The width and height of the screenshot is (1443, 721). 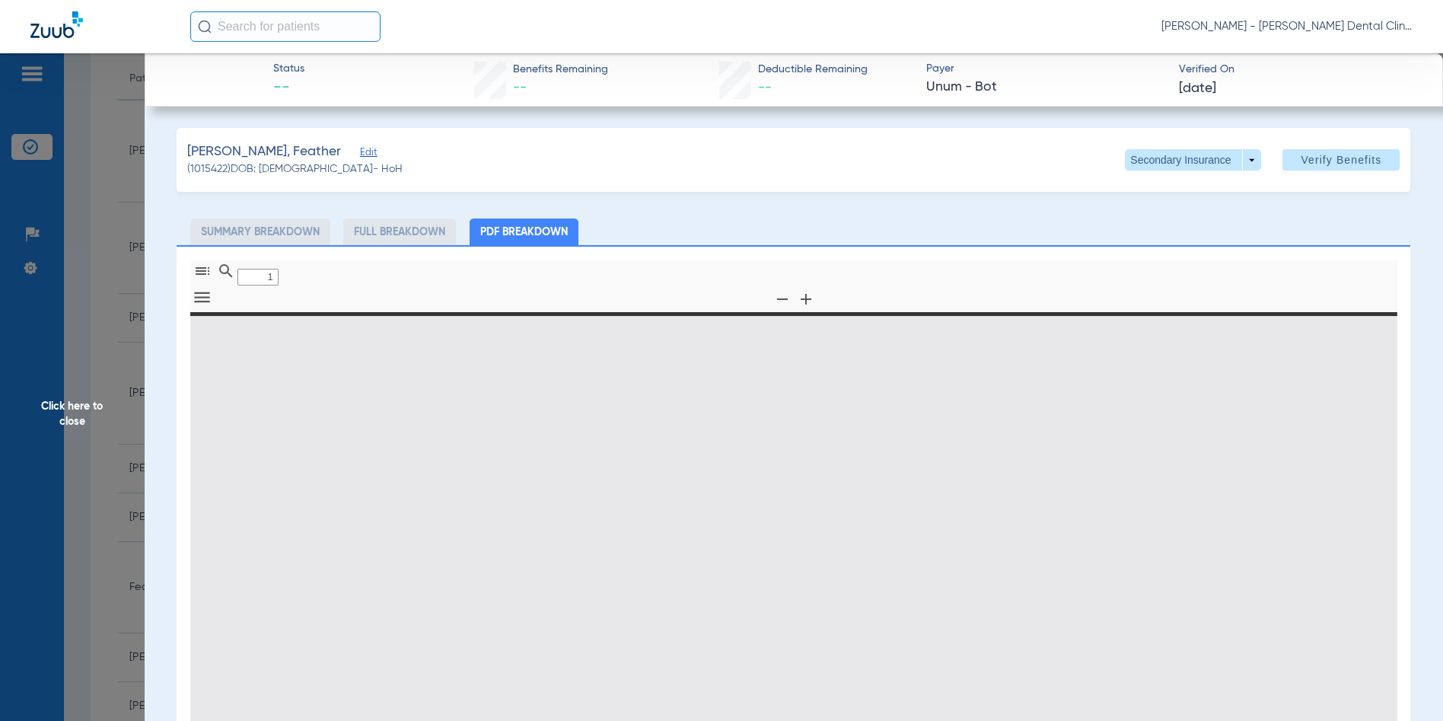 What do you see at coordinates (806, 299) in the screenshot?
I see `button: Zoom In` at bounding box center [806, 299].